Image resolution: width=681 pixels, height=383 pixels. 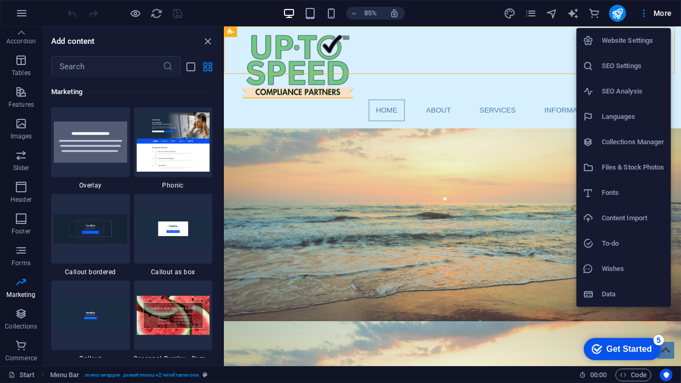 What do you see at coordinates (633, 294) in the screenshot?
I see `h6: Data` at bounding box center [633, 294].